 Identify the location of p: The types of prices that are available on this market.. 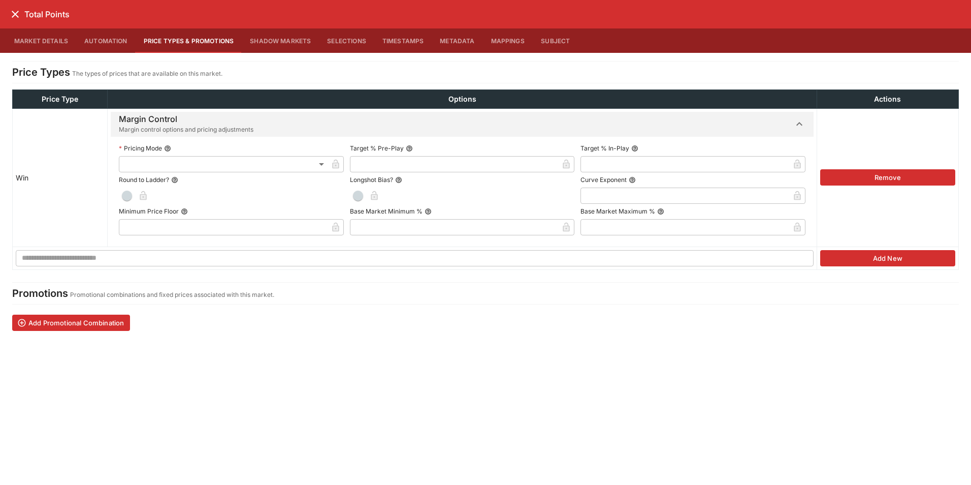
(147, 74).